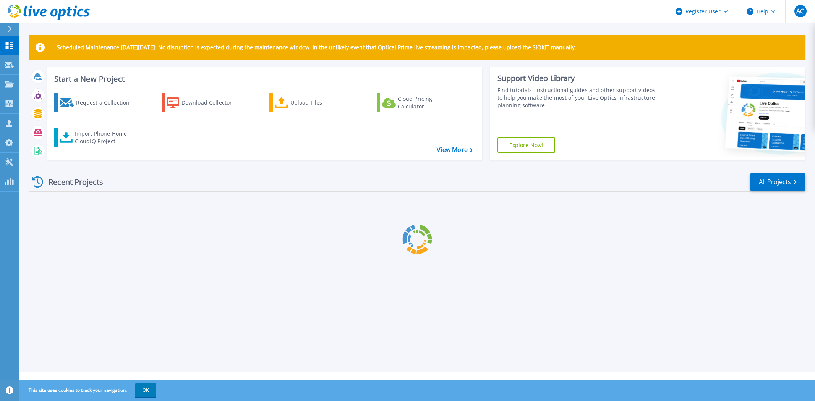 This screenshot has height=401, width=815. I want to click on a: Download Collector, so click(204, 103).